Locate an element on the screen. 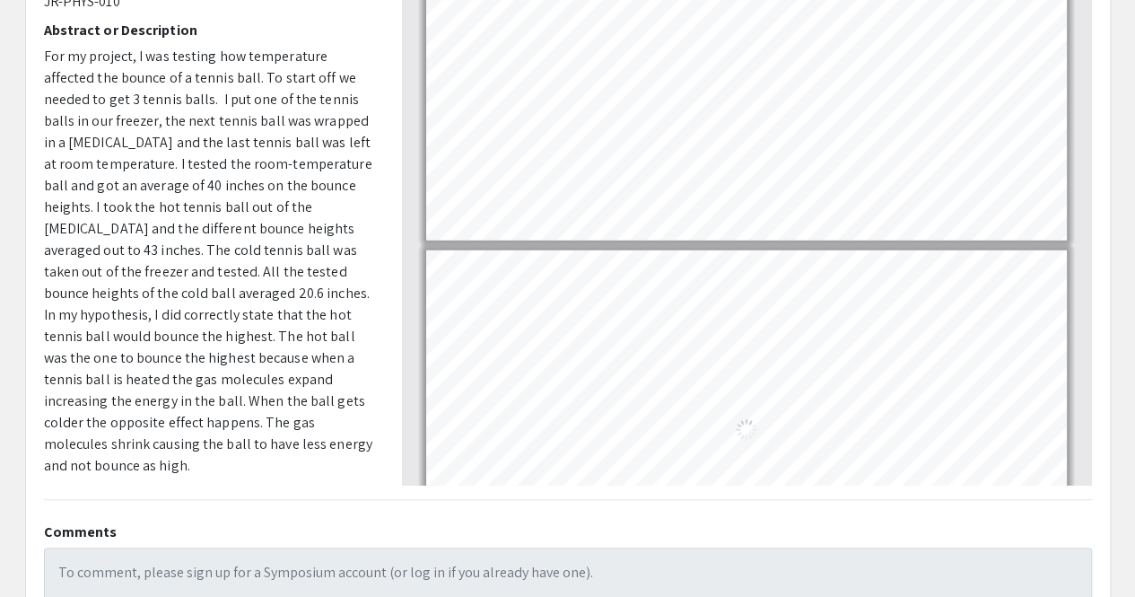 The image size is (1135, 597). h2: Comments is located at coordinates (568, 531).